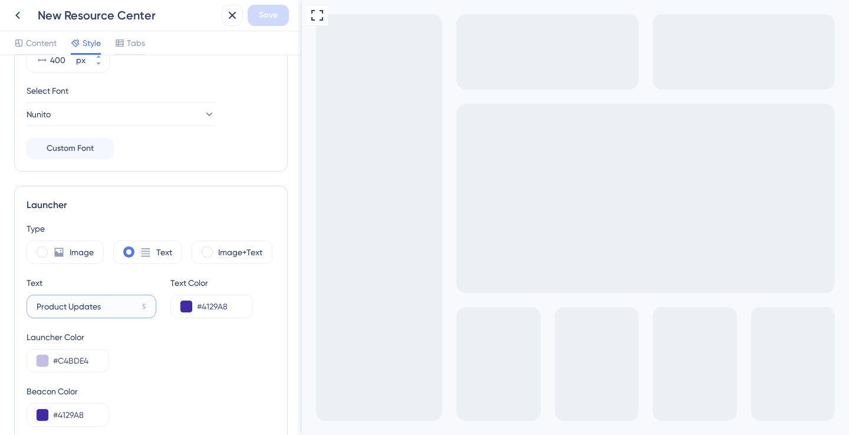  I want to click on div: px, so click(81, 60).